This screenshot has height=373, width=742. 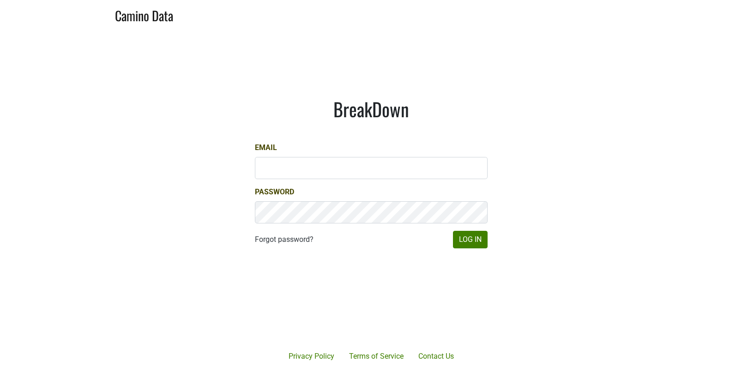 I want to click on a: Privacy Policy, so click(x=311, y=356).